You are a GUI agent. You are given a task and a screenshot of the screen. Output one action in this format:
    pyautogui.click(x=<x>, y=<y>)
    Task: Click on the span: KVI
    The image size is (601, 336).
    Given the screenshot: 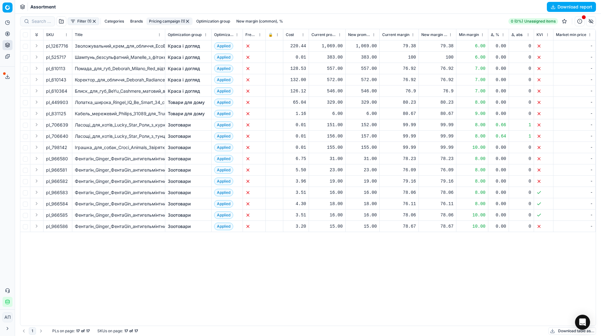 What is the action you would take?
    pyautogui.click(x=540, y=35)
    